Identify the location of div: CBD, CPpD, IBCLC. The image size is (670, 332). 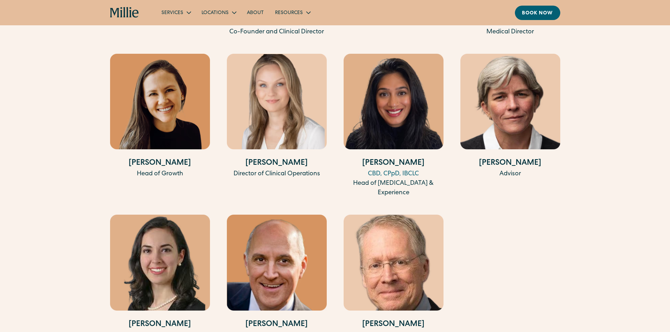
(394, 174).